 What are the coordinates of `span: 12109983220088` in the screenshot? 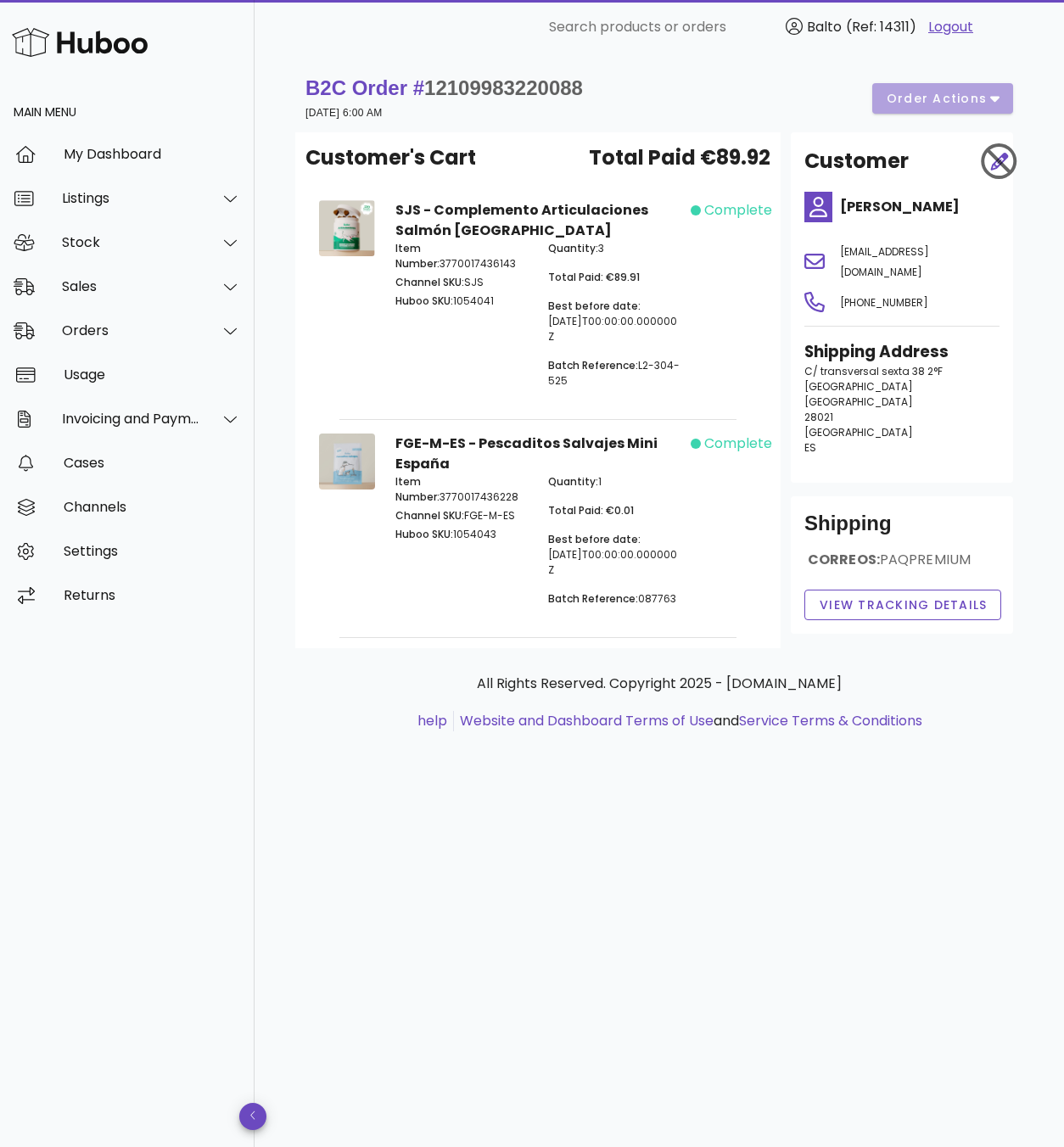 It's located at (503, 88).